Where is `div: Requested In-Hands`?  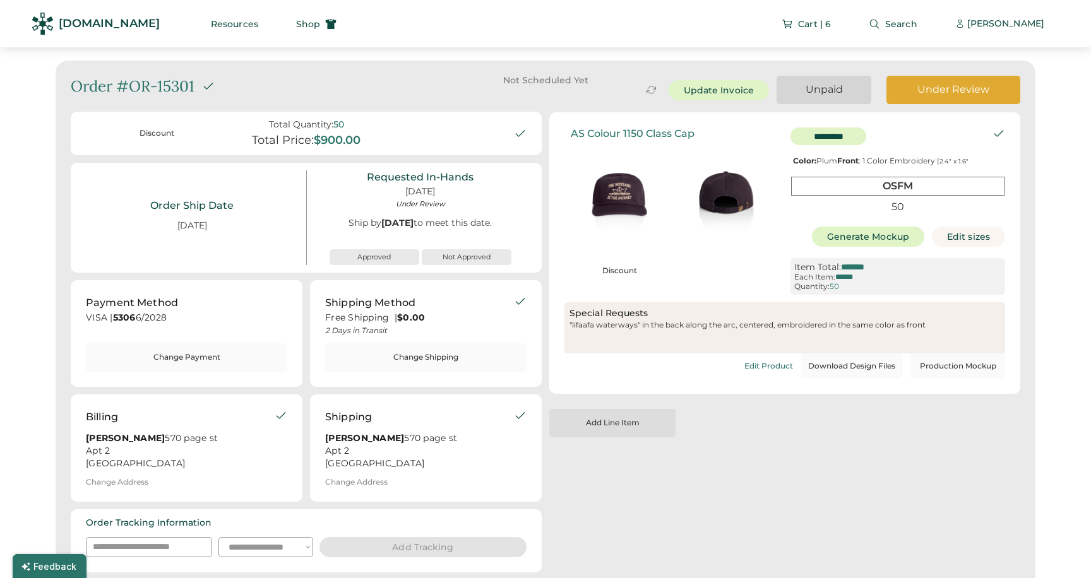
div: Requested In-Hands is located at coordinates (420, 177).